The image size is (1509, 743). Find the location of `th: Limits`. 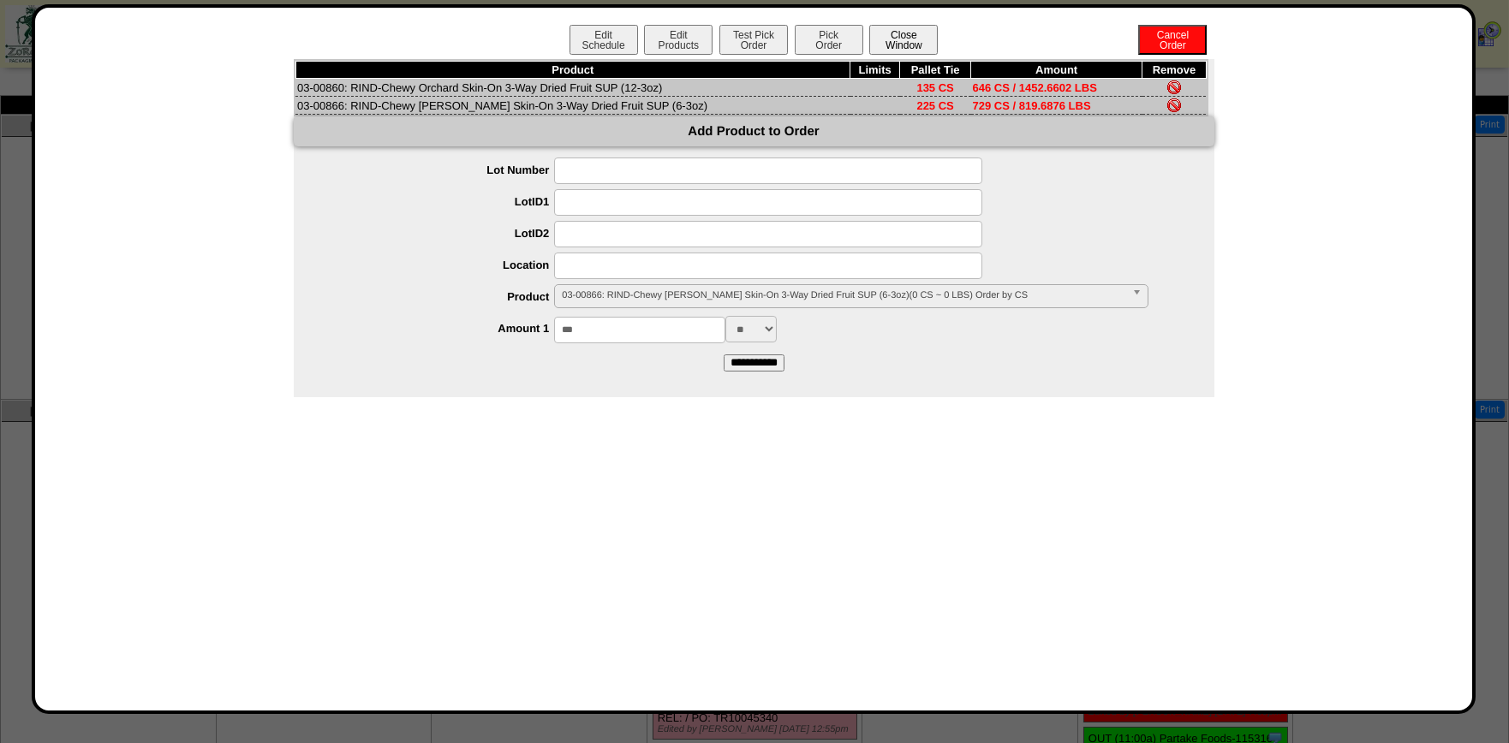

th: Limits is located at coordinates (875, 70).